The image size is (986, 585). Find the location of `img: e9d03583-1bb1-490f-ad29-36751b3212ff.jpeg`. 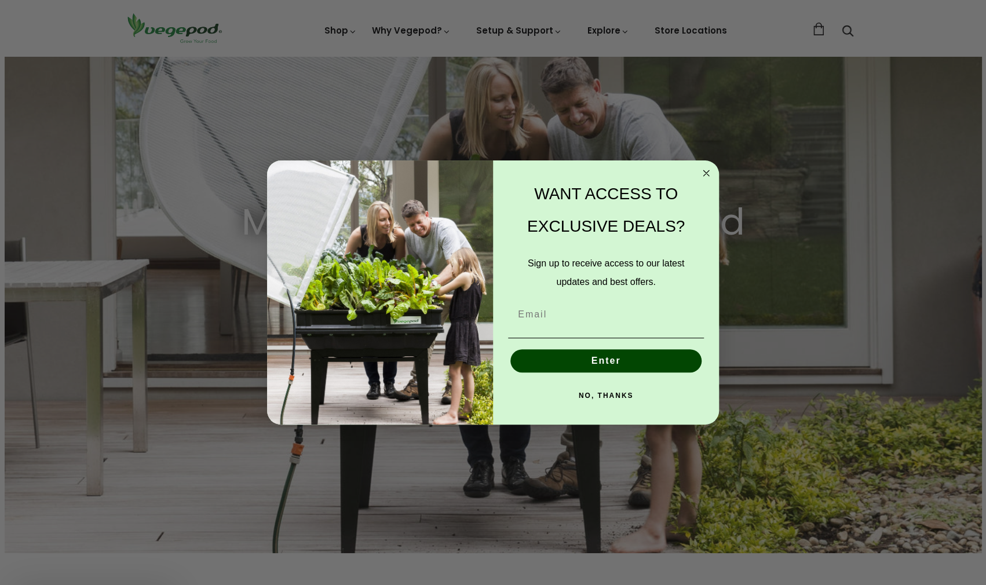

img: e9d03583-1bb1-490f-ad29-36751b3212ff.jpeg is located at coordinates (380, 292).